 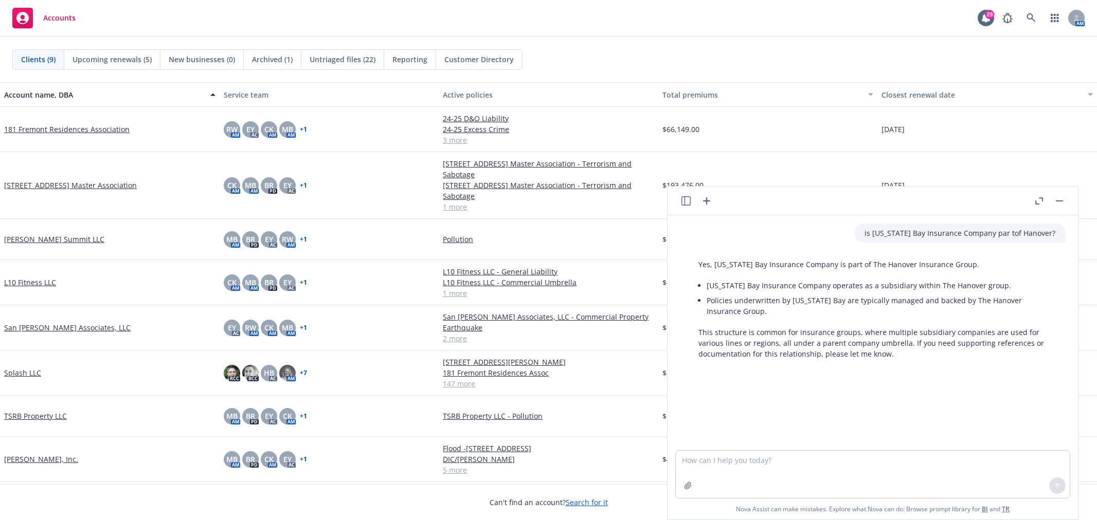 What do you see at coordinates (44, 18) in the screenshot?
I see `a: Accounts` at bounding box center [44, 18].